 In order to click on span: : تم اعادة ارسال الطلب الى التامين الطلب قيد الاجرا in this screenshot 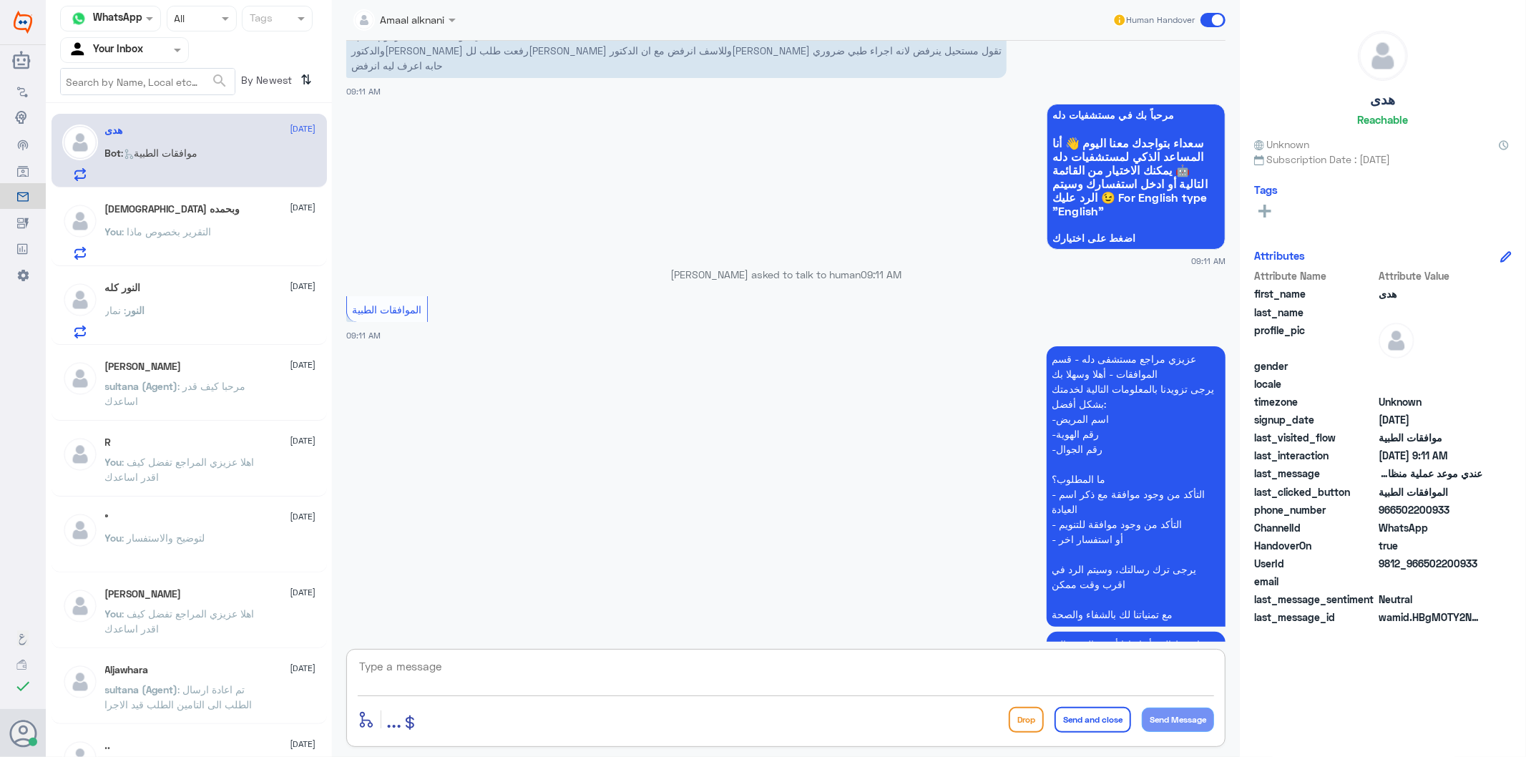, I will do `click(179, 697)`.